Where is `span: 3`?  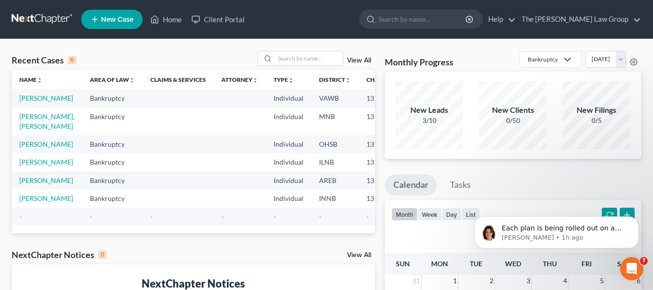 span: 3 is located at coordinates (529, 280).